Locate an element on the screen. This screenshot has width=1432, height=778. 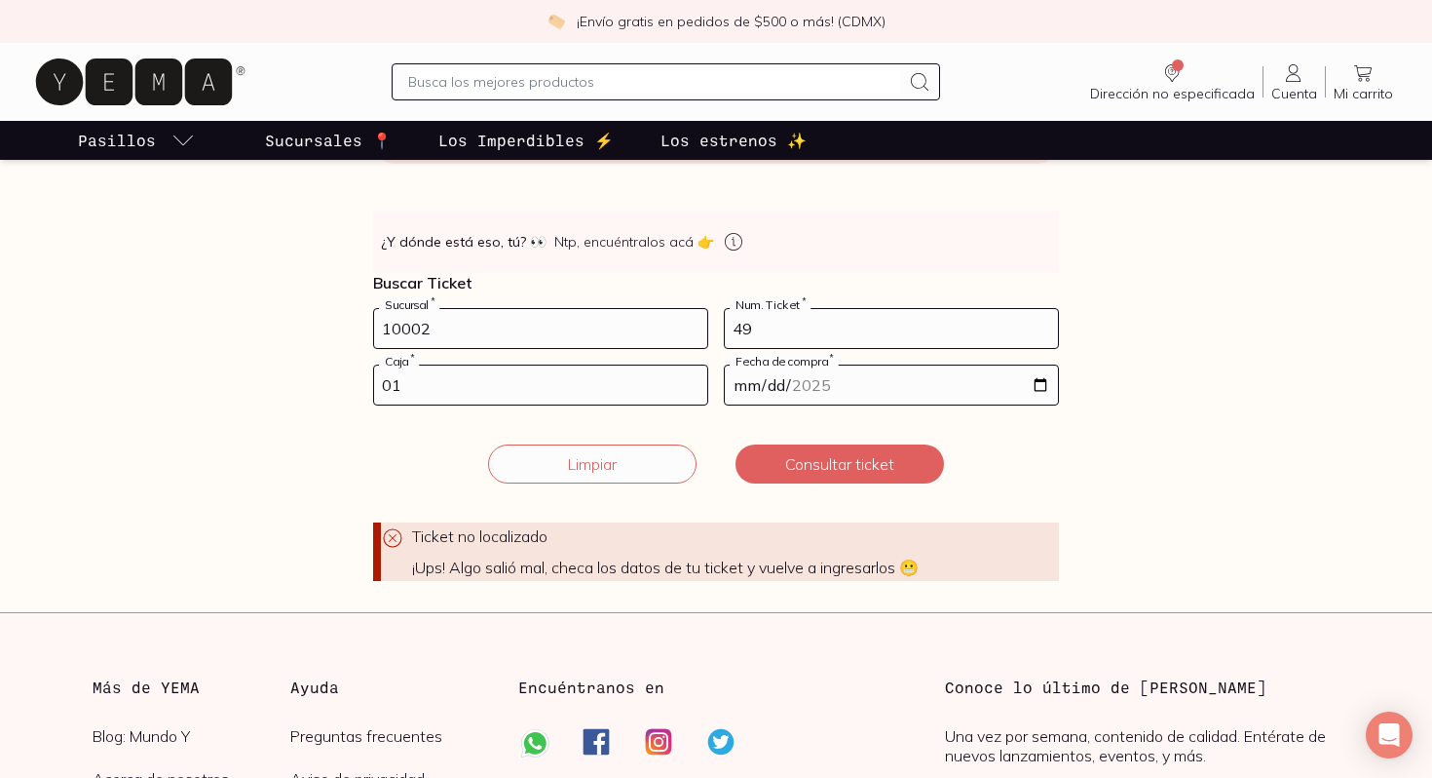
p: ¡Envío gratis en pedidos de $500 o más! (CDMX) is located at coordinates (731, 21).